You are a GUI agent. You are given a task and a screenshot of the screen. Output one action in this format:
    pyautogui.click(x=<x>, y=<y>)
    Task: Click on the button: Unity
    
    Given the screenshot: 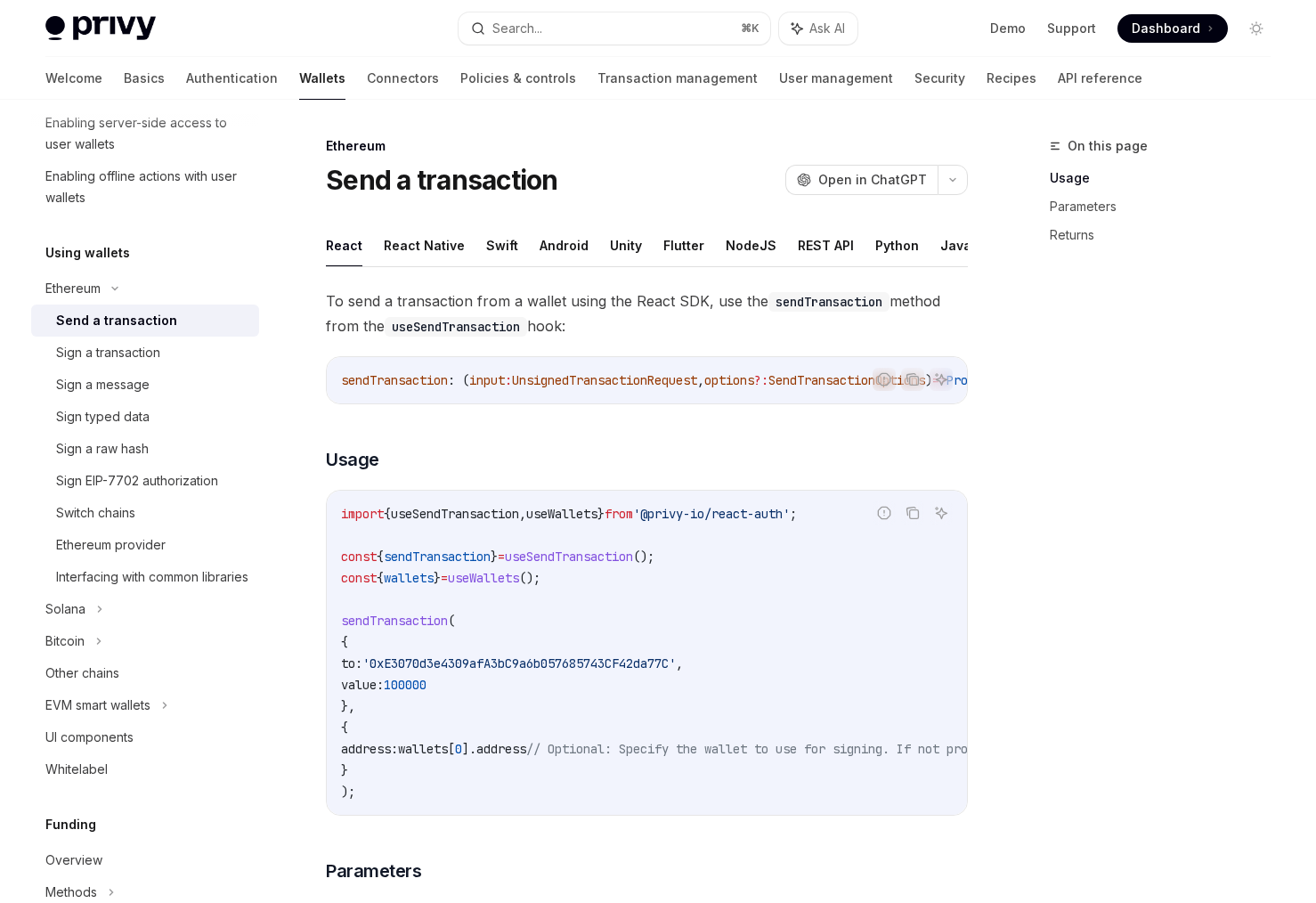 What is the action you would take?
    pyautogui.click(x=626, y=245)
    